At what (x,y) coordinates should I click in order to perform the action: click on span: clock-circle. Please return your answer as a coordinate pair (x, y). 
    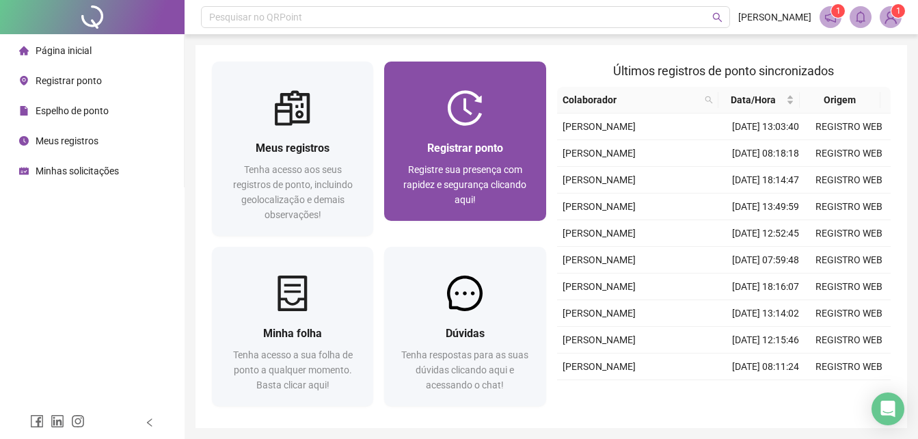
    Looking at the image, I should click on (24, 141).